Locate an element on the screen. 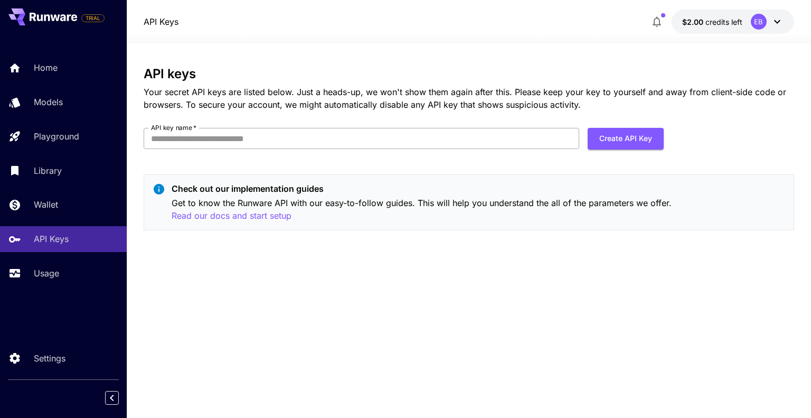 The width and height of the screenshot is (811, 418). p: Models is located at coordinates (48, 102).